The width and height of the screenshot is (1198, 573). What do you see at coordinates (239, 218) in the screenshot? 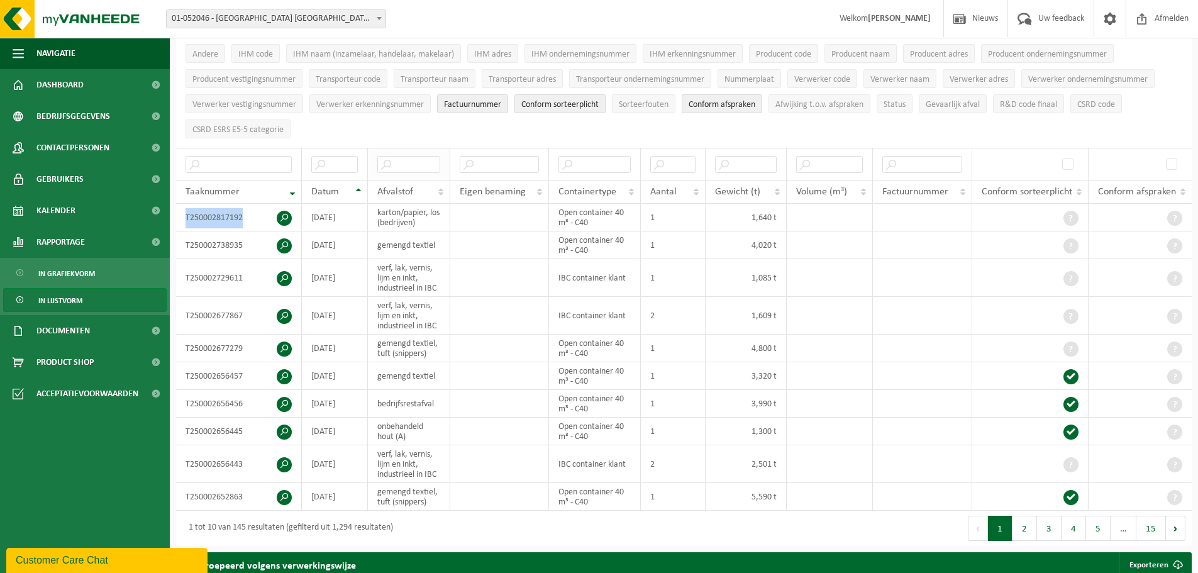
I see `td: T250002817192` at bounding box center [239, 218].